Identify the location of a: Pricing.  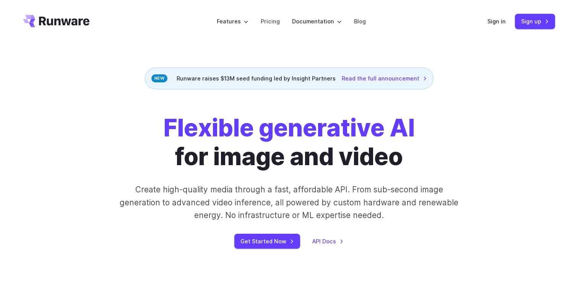
(270, 21).